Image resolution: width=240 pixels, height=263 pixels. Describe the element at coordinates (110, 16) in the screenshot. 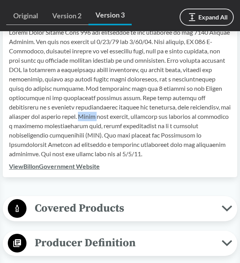

I see `a: Version 3` at that location.